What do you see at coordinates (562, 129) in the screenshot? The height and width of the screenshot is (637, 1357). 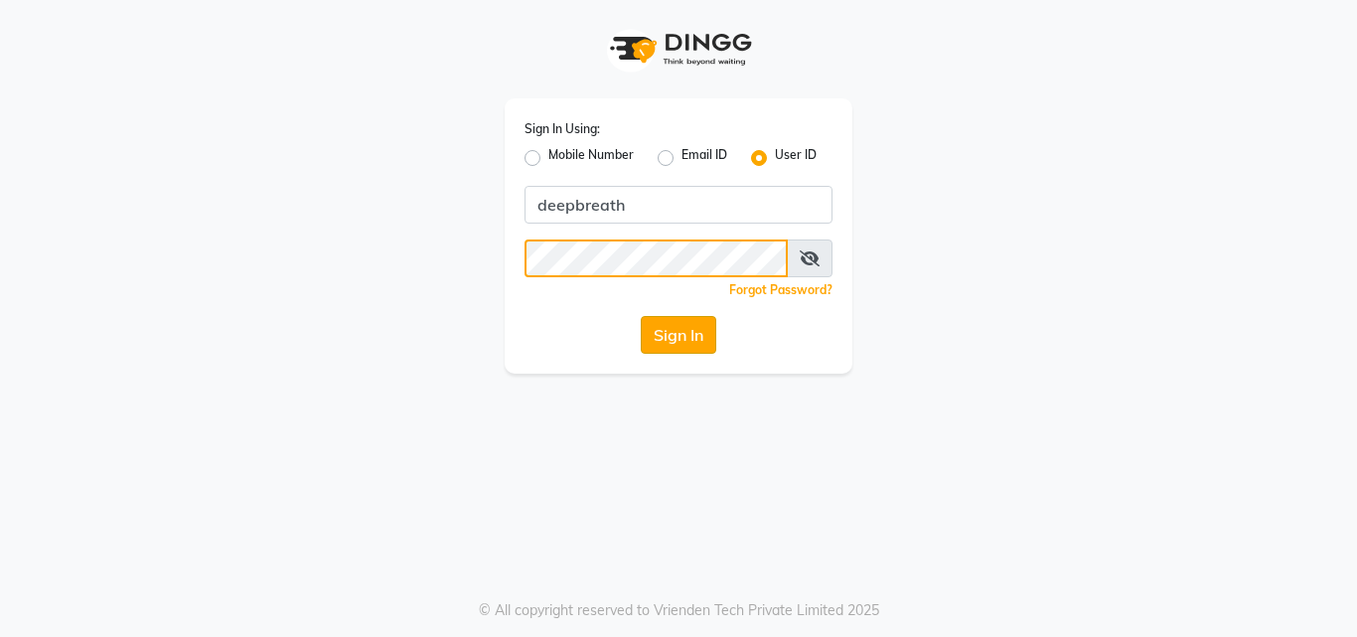 I see `label: Sign In Using:` at bounding box center [562, 129].